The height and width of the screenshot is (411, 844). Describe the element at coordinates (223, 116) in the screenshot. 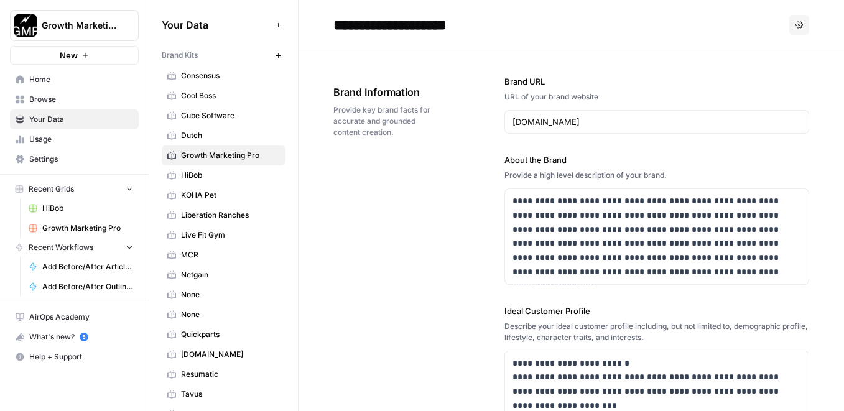

I see `a: Cube Software` at that location.